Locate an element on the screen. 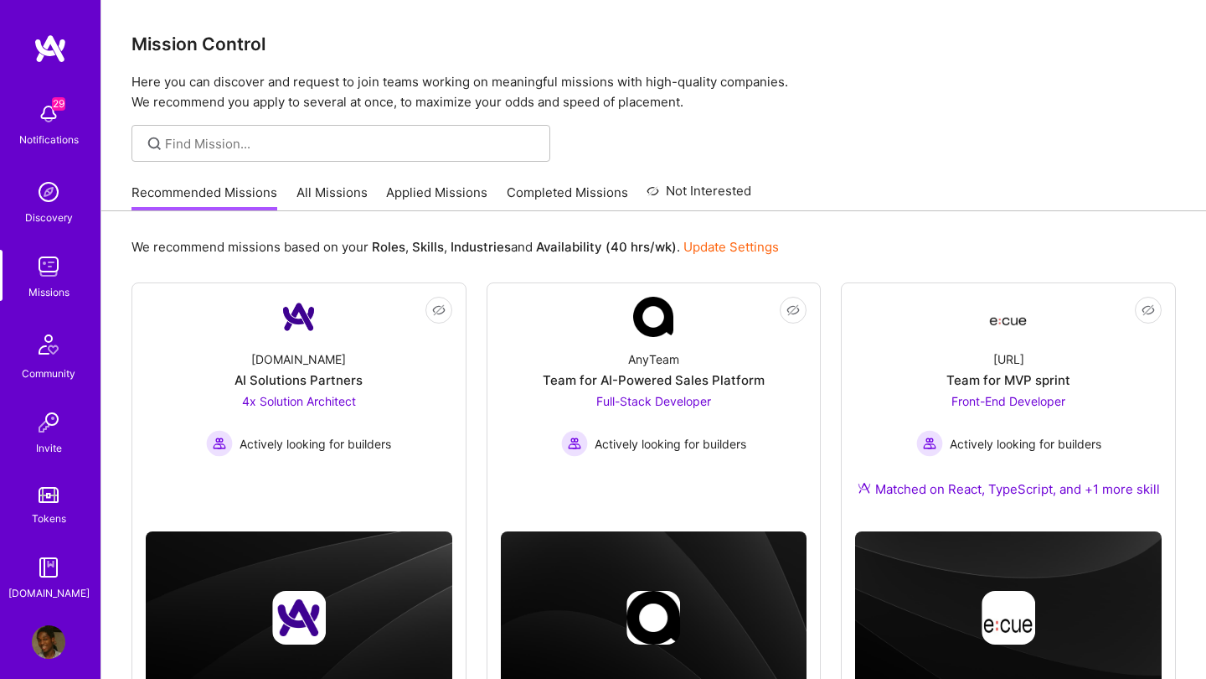 This screenshot has height=679, width=1206. div: Team for AI-Powered Sales Platform is located at coordinates (653, 379).